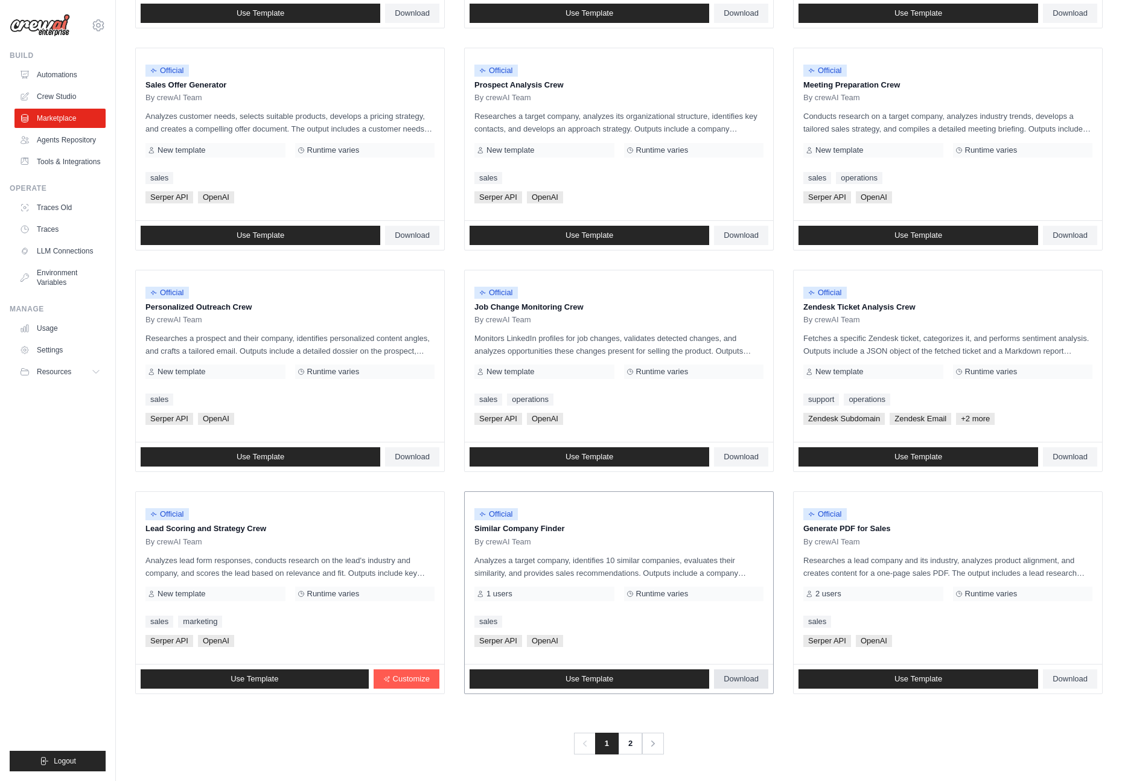  Describe the element at coordinates (947, 122) in the screenshot. I see `p: Conducts research on a target company, analyzes industry trends, develops a tailored sales strate...` at that location.